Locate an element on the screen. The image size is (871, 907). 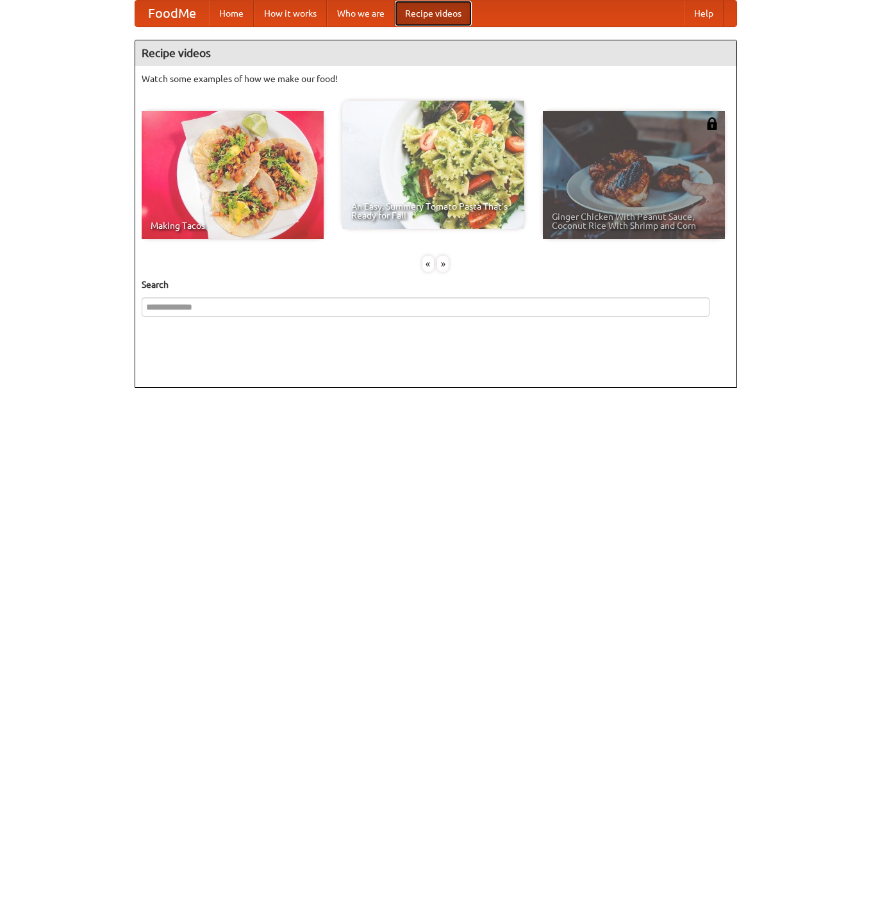
a: An Easy, Summery Tomato Pasta That's Ready for Fall is located at coordinates (433, 165).